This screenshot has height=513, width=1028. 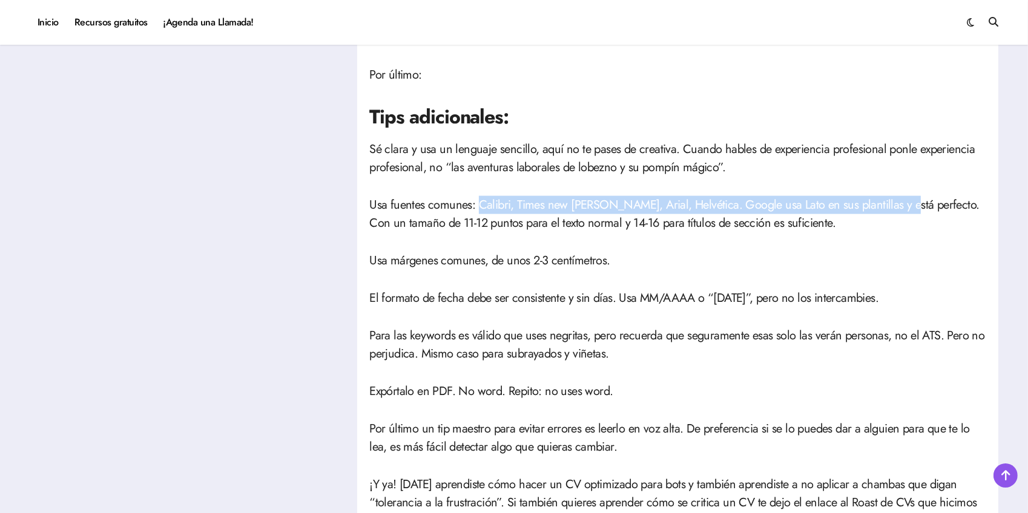 What do you see at coordinates (208, 22) in the screenshot?
I see `a: ¡Agenda una Llamada!` at bounding box center [208, 22].